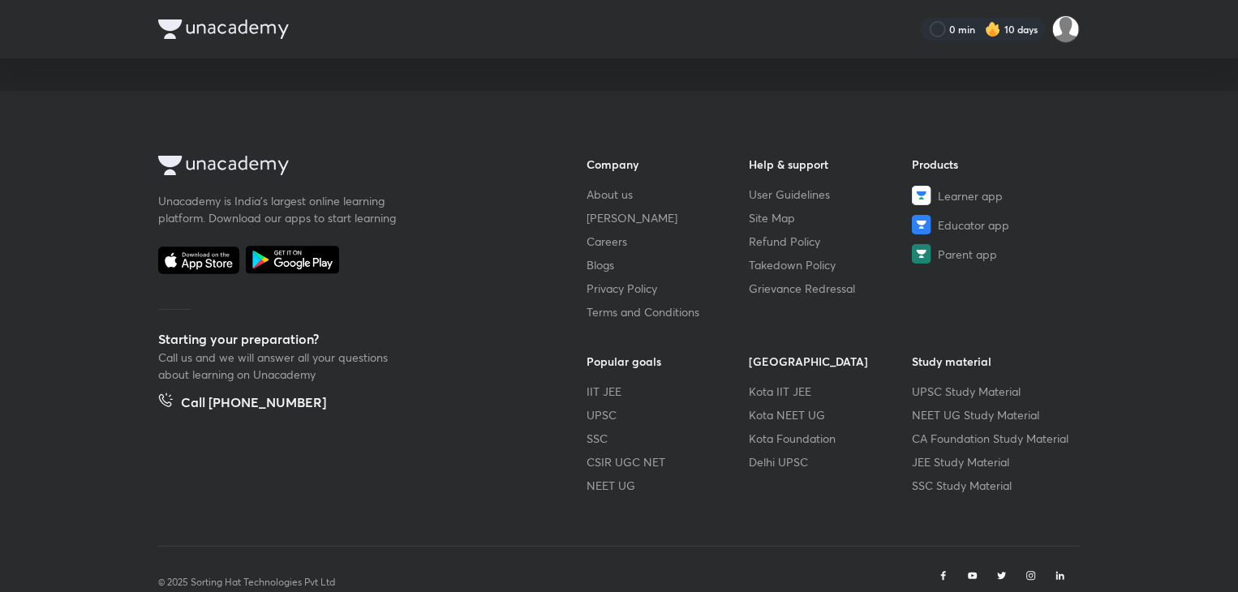 The image size is (1238, 592). What do you see at coordinates (667, 391) in the screenshot?
I see `a: IIT JEE` at bounding box center [667, 391].